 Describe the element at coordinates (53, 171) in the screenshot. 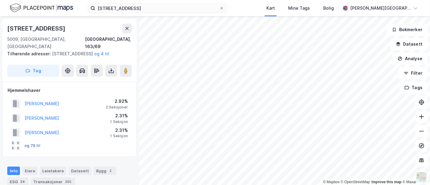

I see `div: Leietakere` at that location.